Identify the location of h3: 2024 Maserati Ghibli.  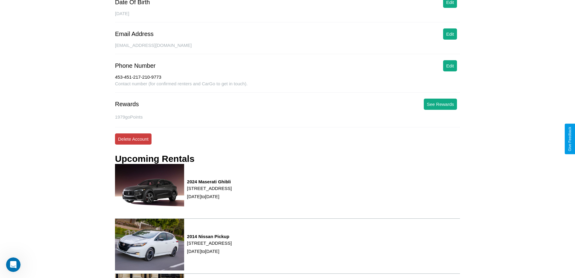
(210, 181).